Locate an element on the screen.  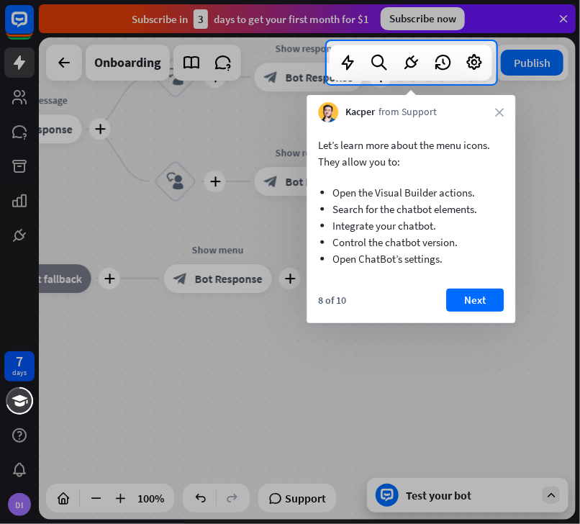
li: Open ChatBot’s settings. is located at coordinates (411, 258).